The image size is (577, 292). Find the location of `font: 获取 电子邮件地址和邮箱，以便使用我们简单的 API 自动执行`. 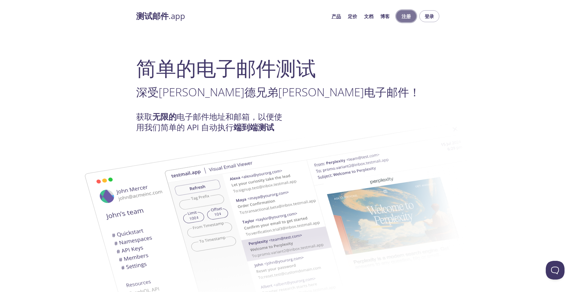

font: 获取 电子邮件地址和邮箱，以便使用我们简单的 API 自动执行 is located at coordinates (209, 122).